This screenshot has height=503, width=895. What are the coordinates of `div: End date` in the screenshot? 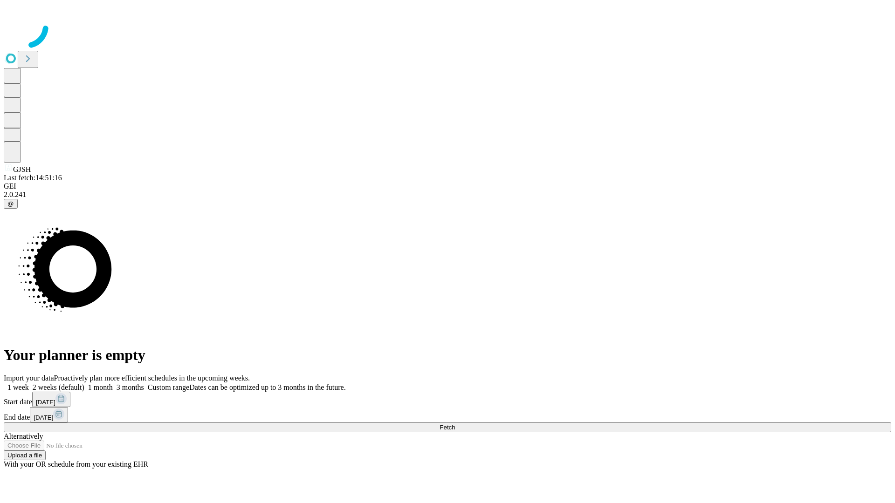 It's located at (447, 415).